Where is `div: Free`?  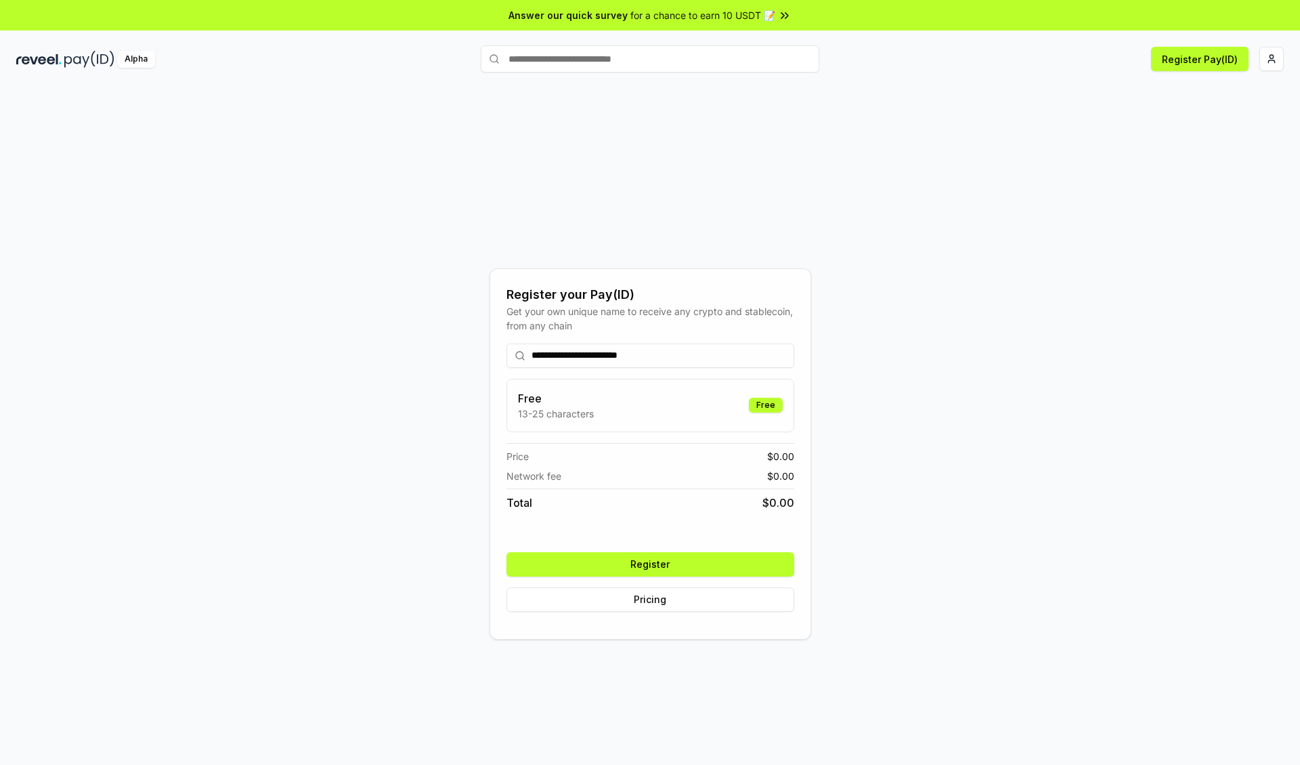 div: Free is located at coordinates (766, 405).